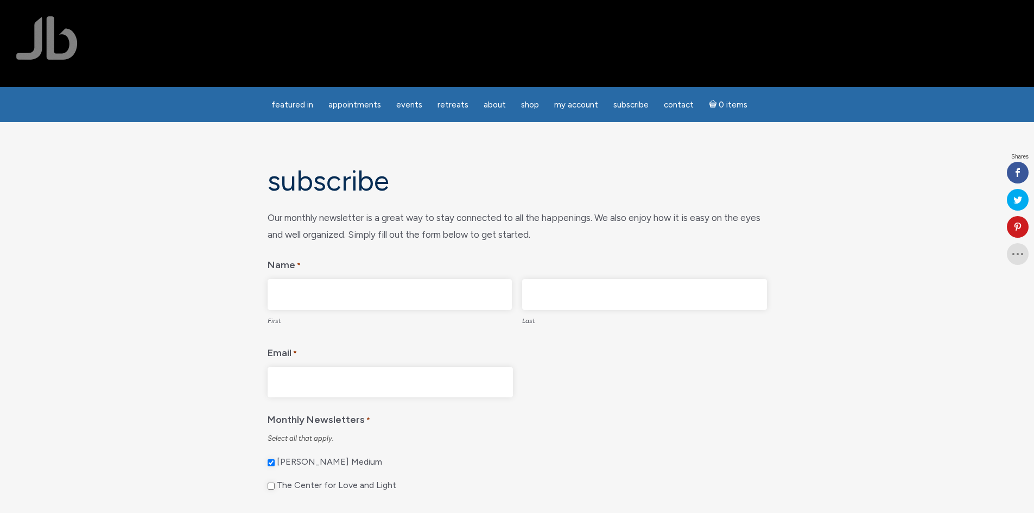 The width and height of the screenshot is (1034, 513). Describe the element at coordinates (517, 417) in the screenshot. I see `legend: Monthly Newsletters` at that location.